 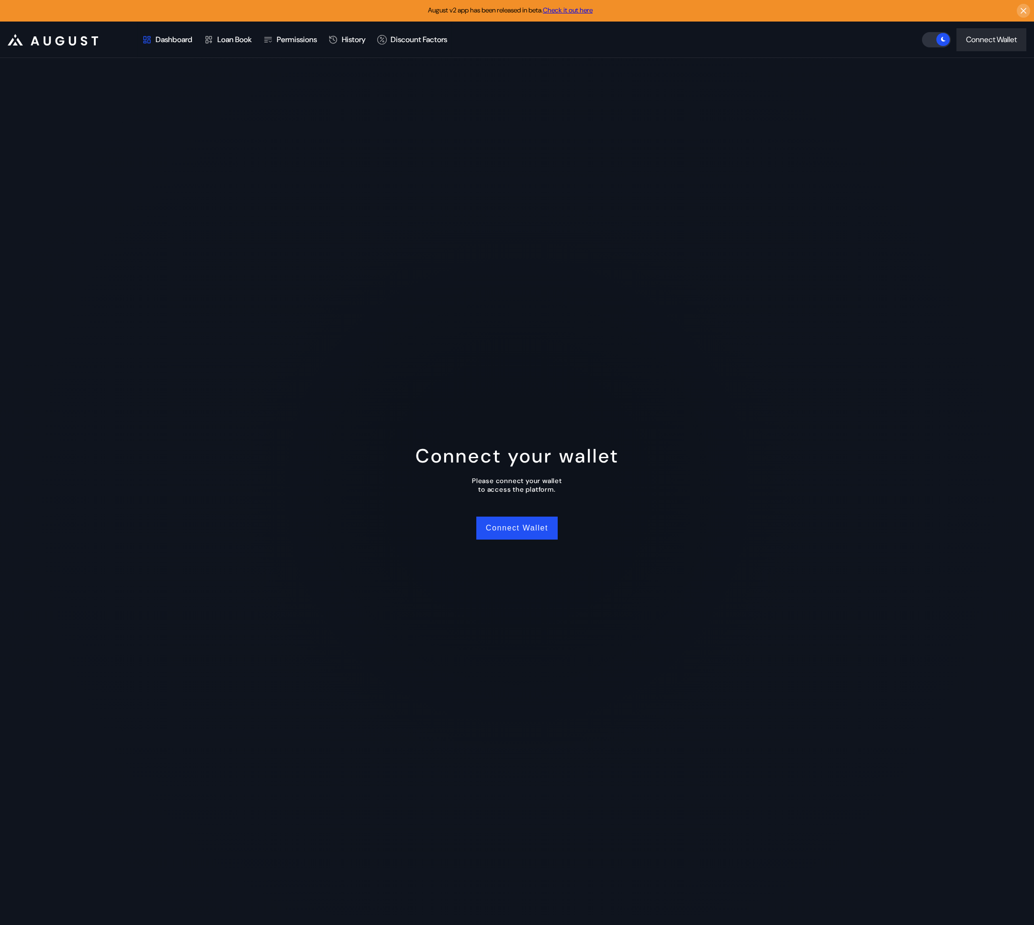 What do you see at coordinates (510, 10) in the screenshot?
I see `span: August v2 app has been released in beta.` at bounding box center [510, 10].